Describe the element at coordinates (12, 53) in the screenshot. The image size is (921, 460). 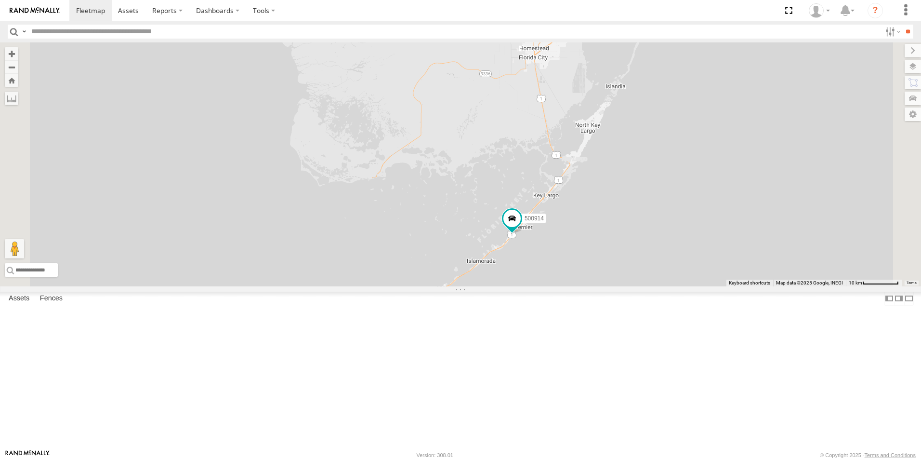
I see `button: Zoom in` at that location.